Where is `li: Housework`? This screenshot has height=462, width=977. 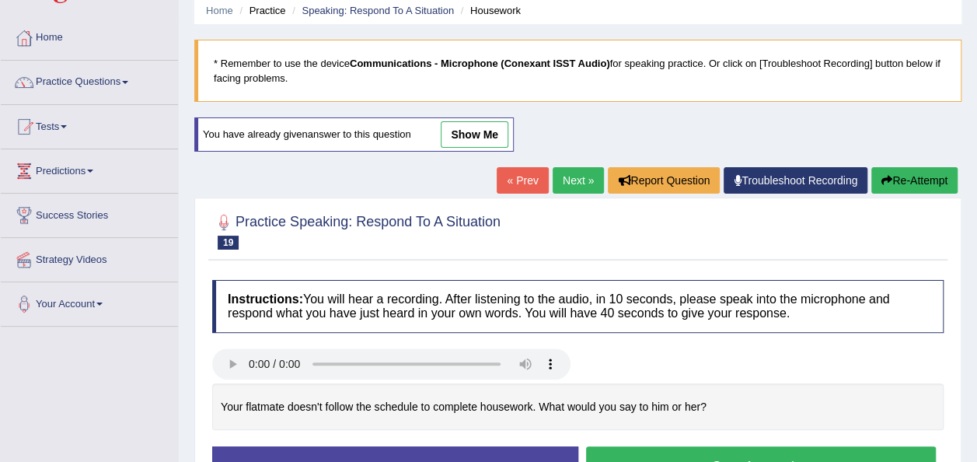 li: Housework is located at coordinates (489, 10).